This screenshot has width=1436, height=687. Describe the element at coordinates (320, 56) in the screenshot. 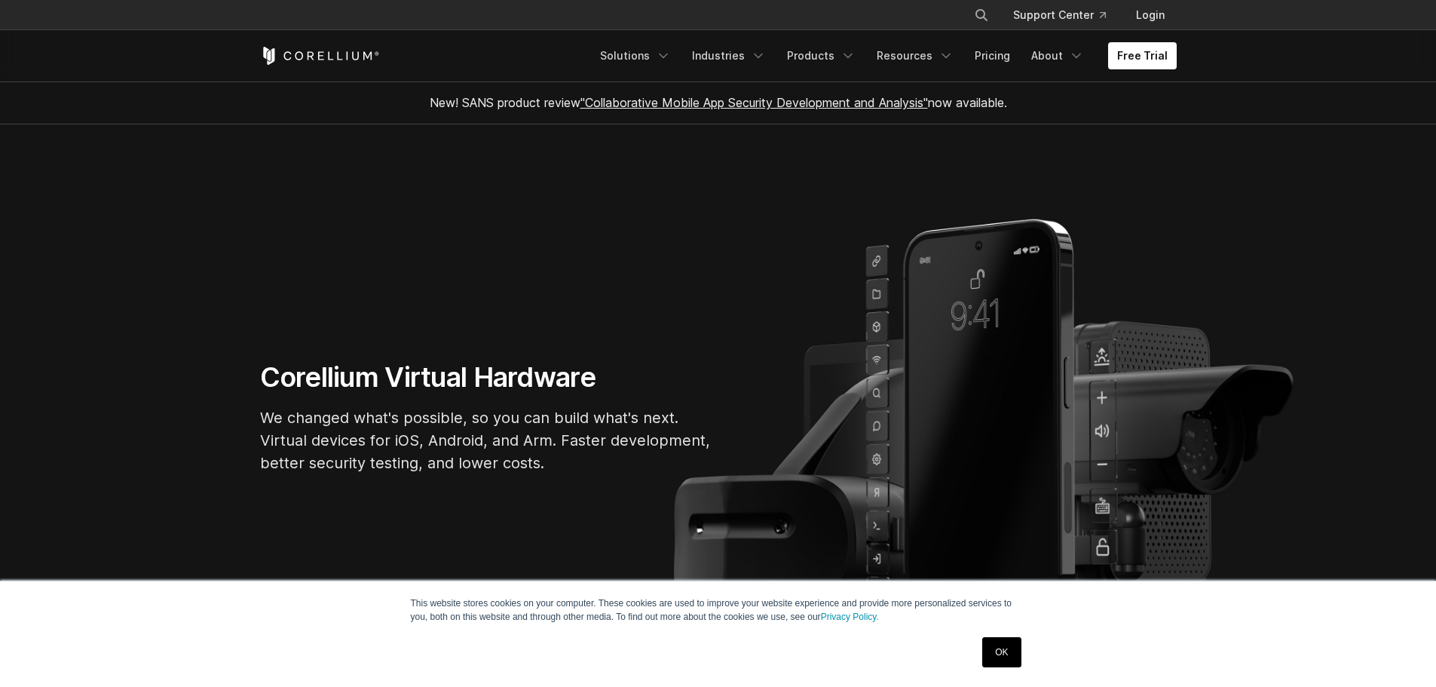

I see `a: Corellium Home` at that location.